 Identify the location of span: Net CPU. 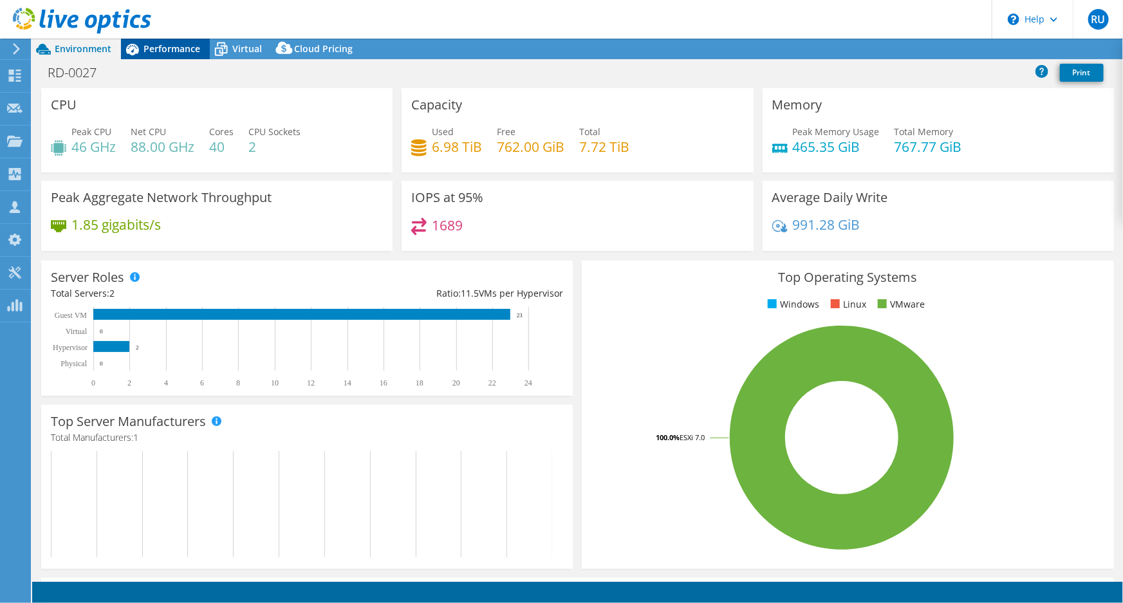
(148, 131).